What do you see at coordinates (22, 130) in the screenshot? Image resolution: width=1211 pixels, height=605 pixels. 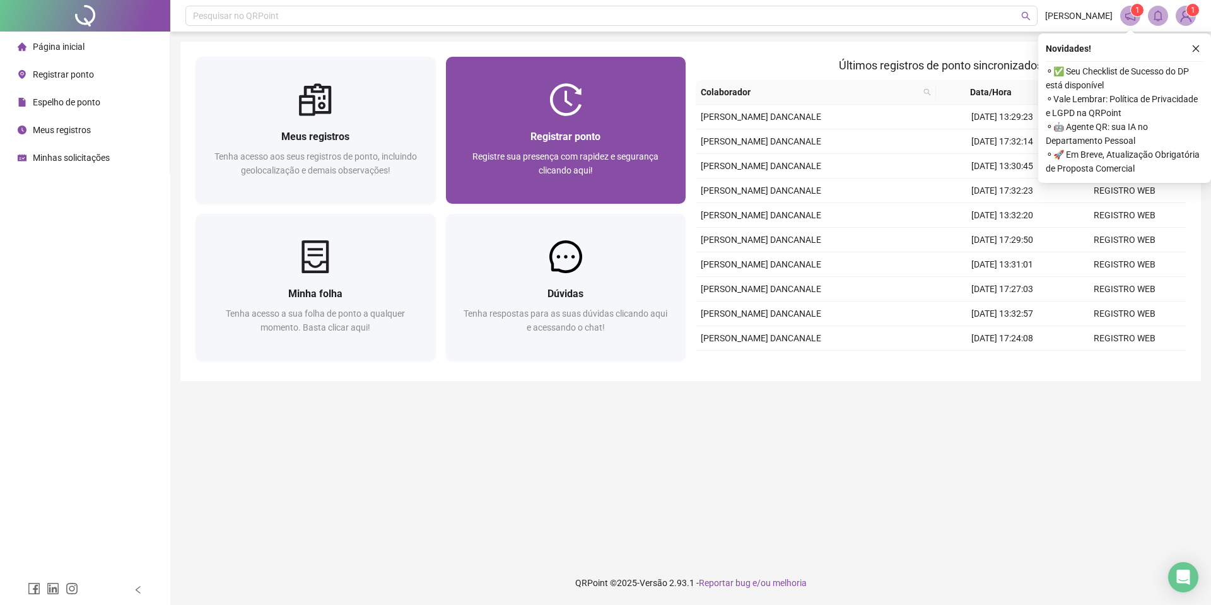 I see `span: clock-circle` at bounding box center [22, 130].